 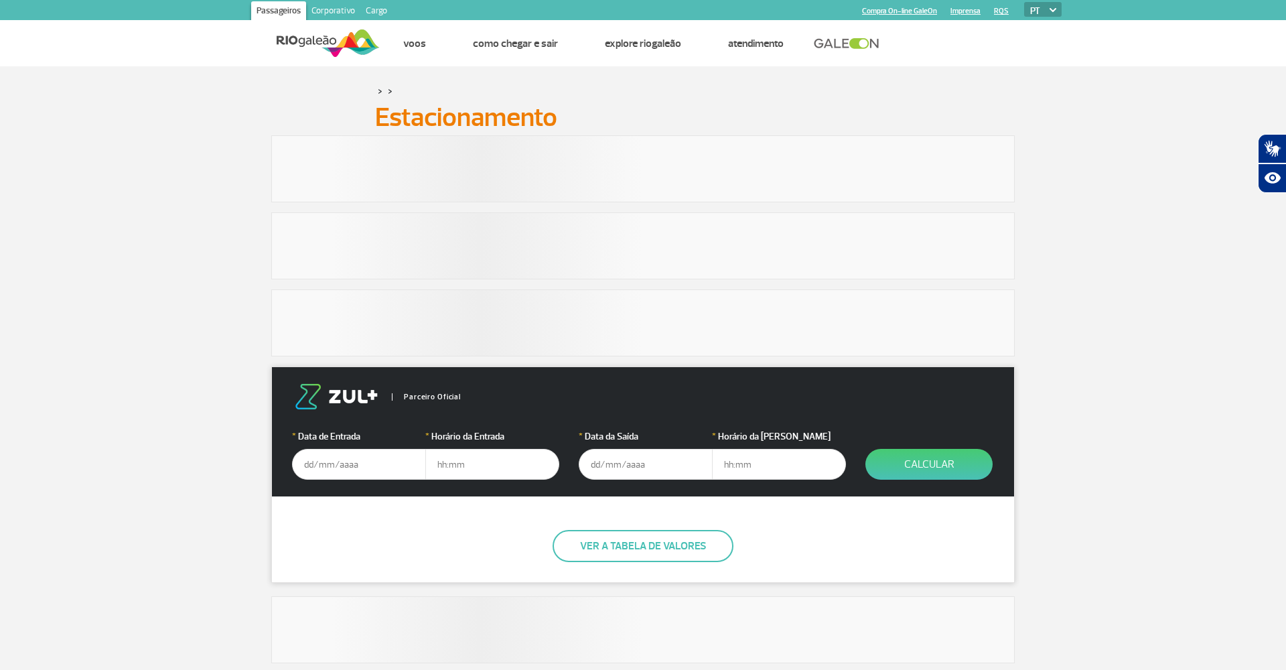 I want to click on div: Plugin de acessibilidade da Hand Talk., so click(x=1272, y=163).